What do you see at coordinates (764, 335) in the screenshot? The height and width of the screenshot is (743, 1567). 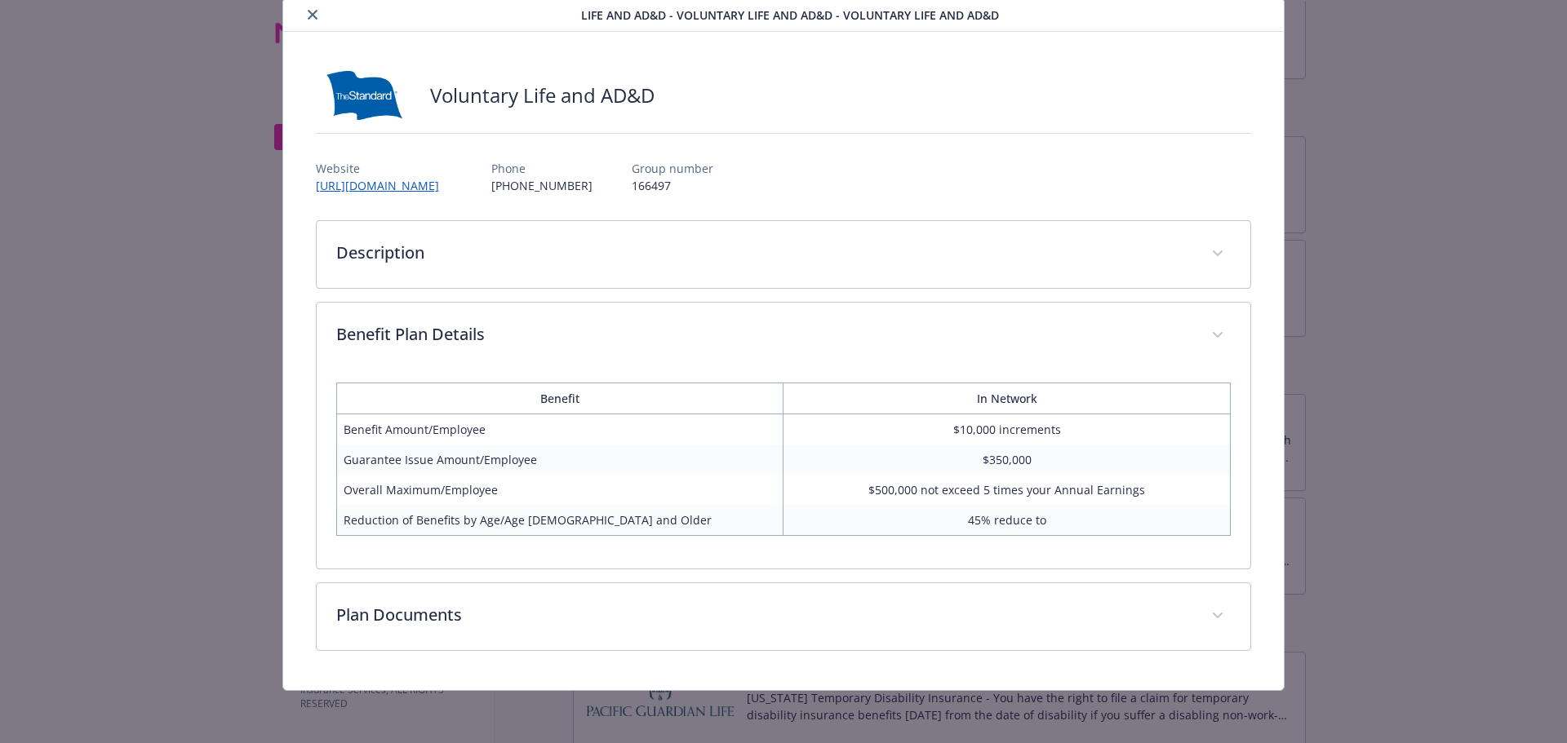 I see `p: Benefit Plan Details` at bounding box center [764, 335].